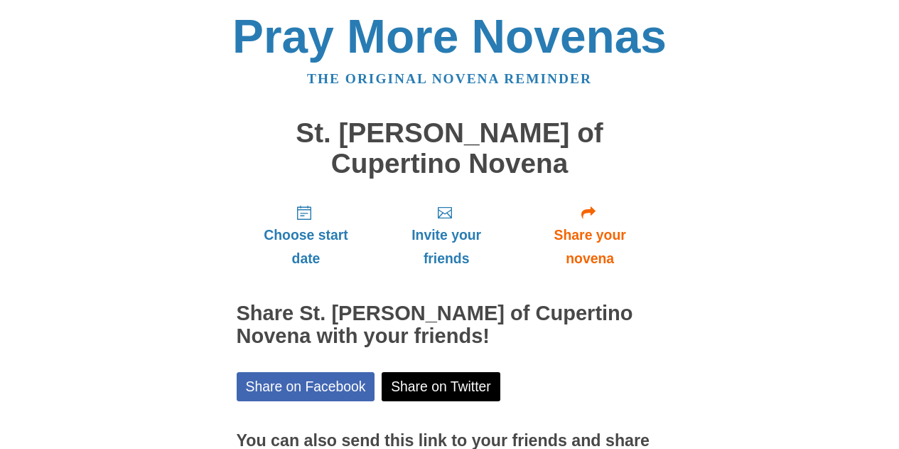 The height and width of the screenshot is (449, 899). What do you see at coordinates (590, 235) in the screenshot?
I see `a: Share your novena` at bounding box center [590, 235].